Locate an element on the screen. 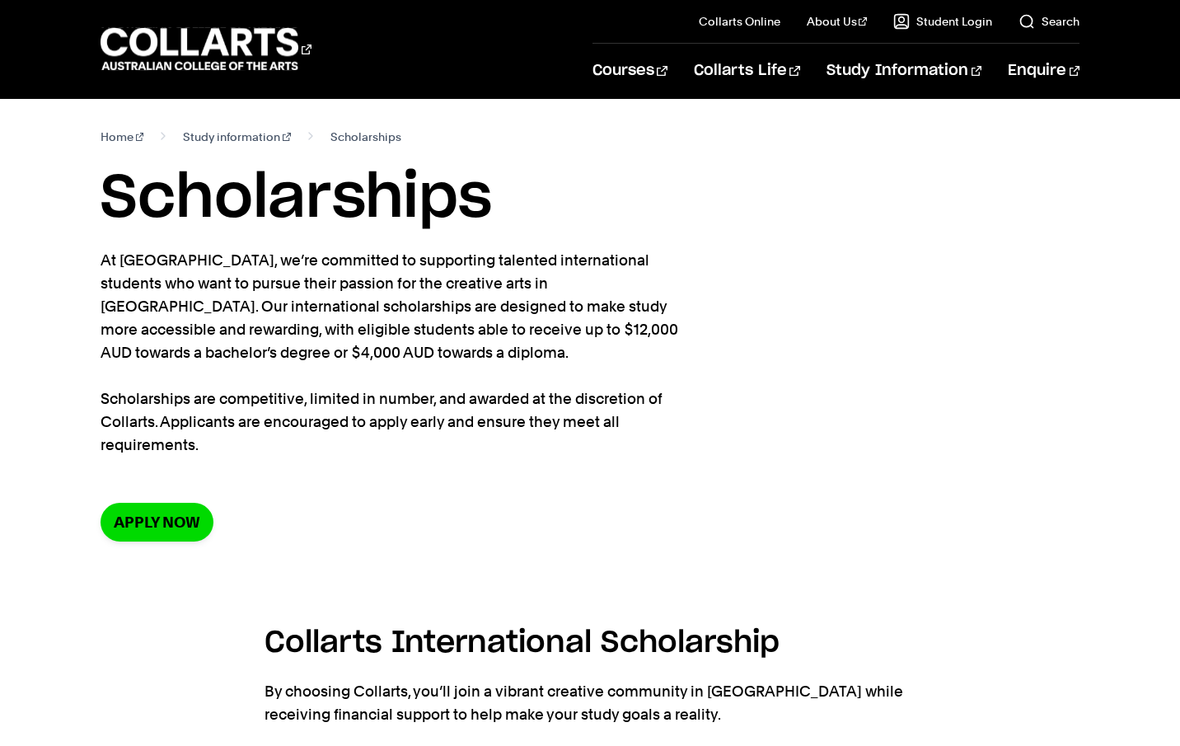 The image size is (1180, 746). a: About Us is located at coordinates (837, 21).